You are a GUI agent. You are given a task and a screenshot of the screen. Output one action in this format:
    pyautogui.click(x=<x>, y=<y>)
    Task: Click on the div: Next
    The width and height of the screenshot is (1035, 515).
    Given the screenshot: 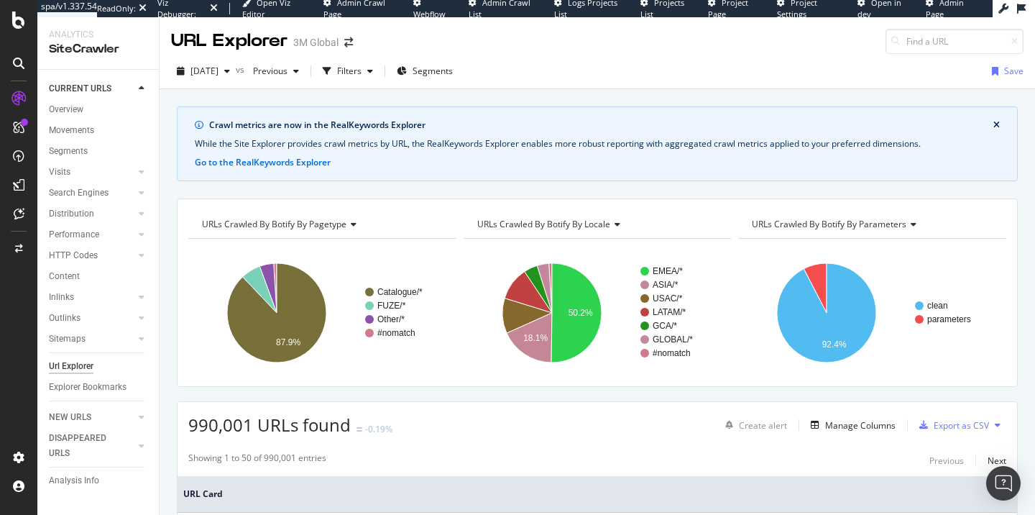 What is the action you would take?
    pyautogui.click(x=997, y=460)
    